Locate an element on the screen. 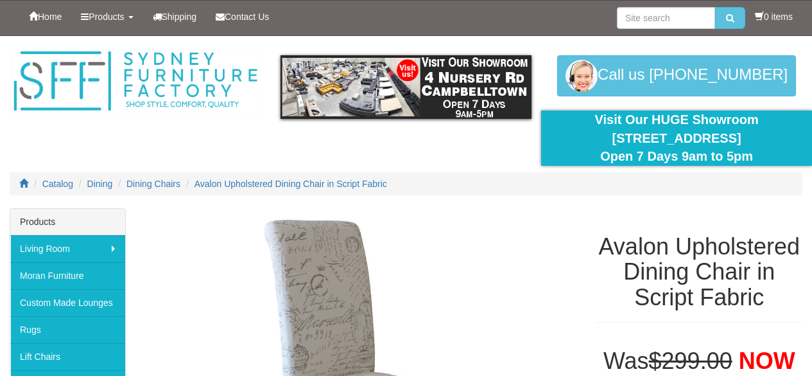  span: Dining Chairs is located at coordinates (153, 184).